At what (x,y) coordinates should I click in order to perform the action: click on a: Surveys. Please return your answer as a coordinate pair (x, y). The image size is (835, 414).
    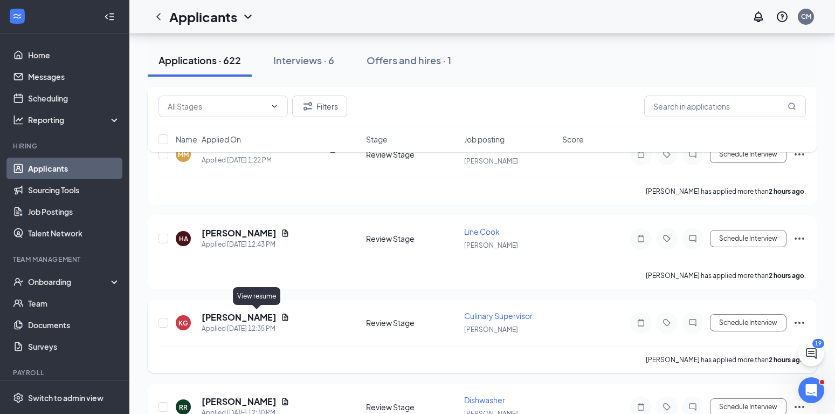
    Looking at the image, I should click on (74, 346).